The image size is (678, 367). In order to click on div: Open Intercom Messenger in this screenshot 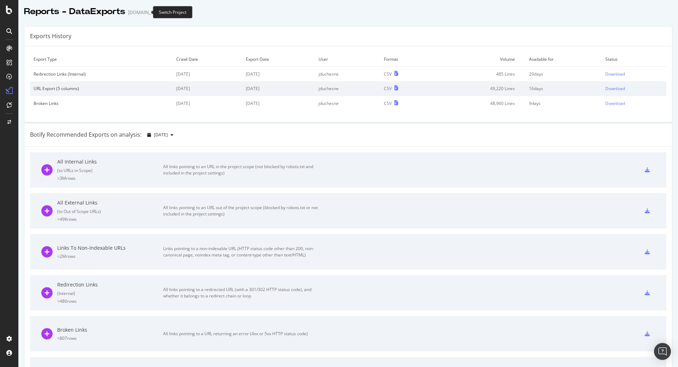, I will do `click(662, 351)`.